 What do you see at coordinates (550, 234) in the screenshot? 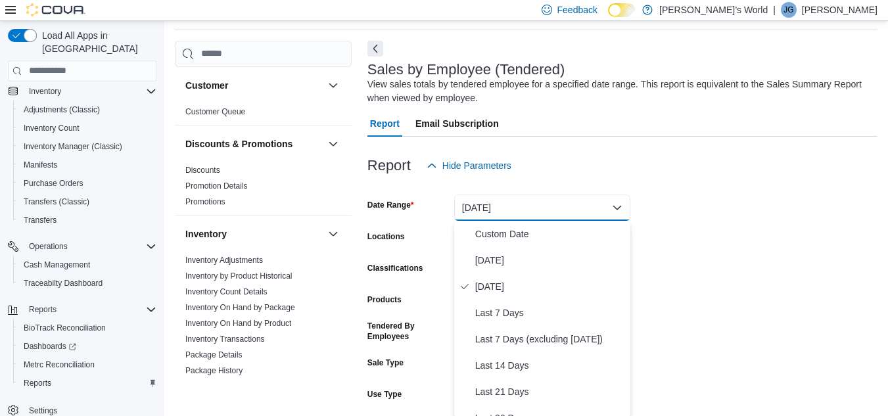
I see `span: Custom Date` at bounding box center [550, 234].